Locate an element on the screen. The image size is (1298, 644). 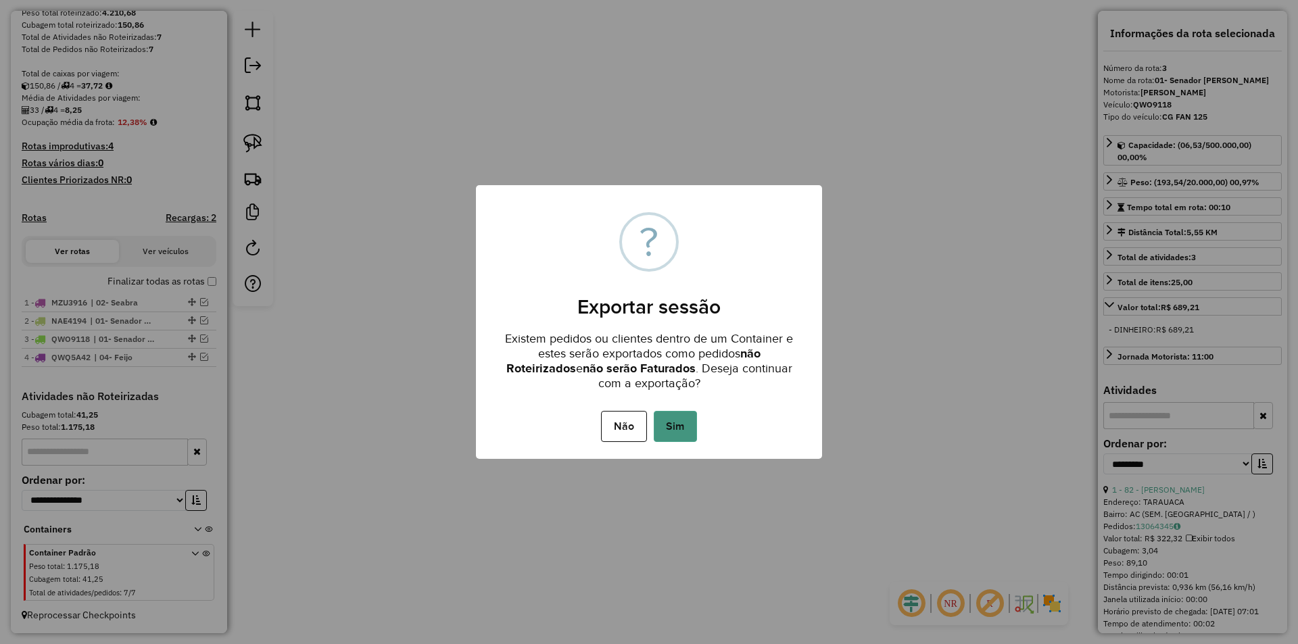
strong: não serão Faturados is located at coordinates (639, 368).